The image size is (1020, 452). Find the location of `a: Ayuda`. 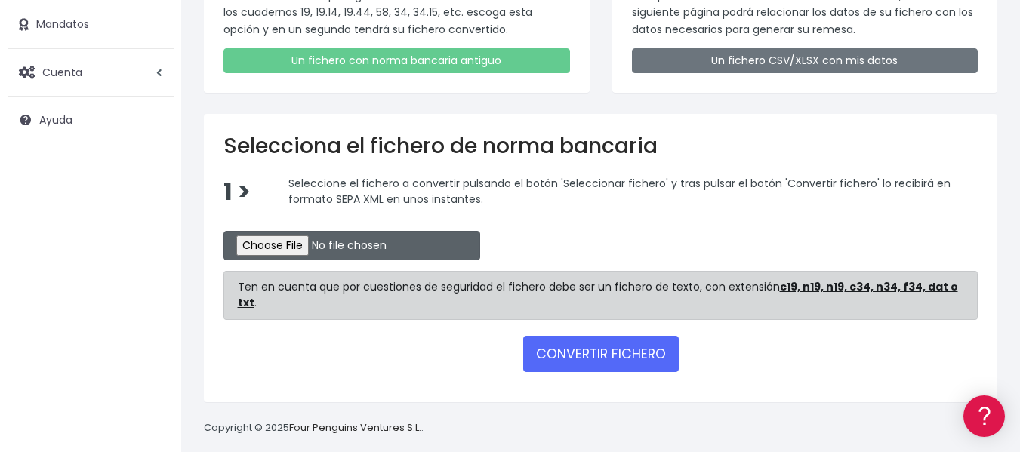

a: Ayuda is located at coordinates (91, 120).